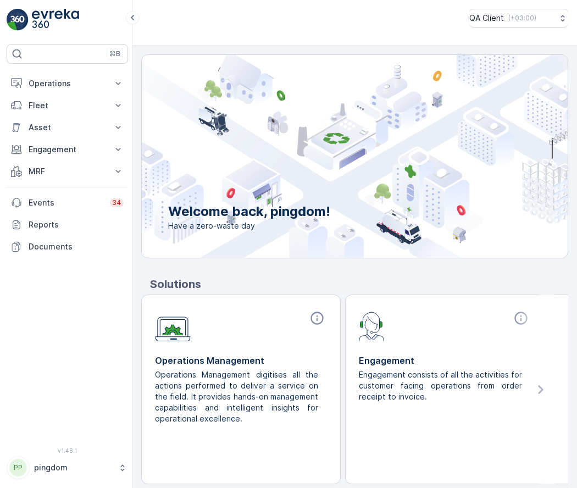  What do you see at coordinates (67, 451) in the screenshot?
I see `span: v 1.48.1` at bounding box center [67, 451].